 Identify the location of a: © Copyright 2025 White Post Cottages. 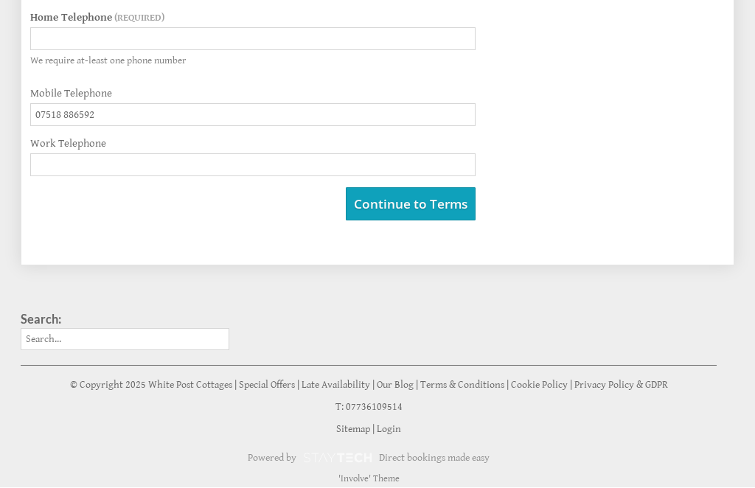
(151, 386).